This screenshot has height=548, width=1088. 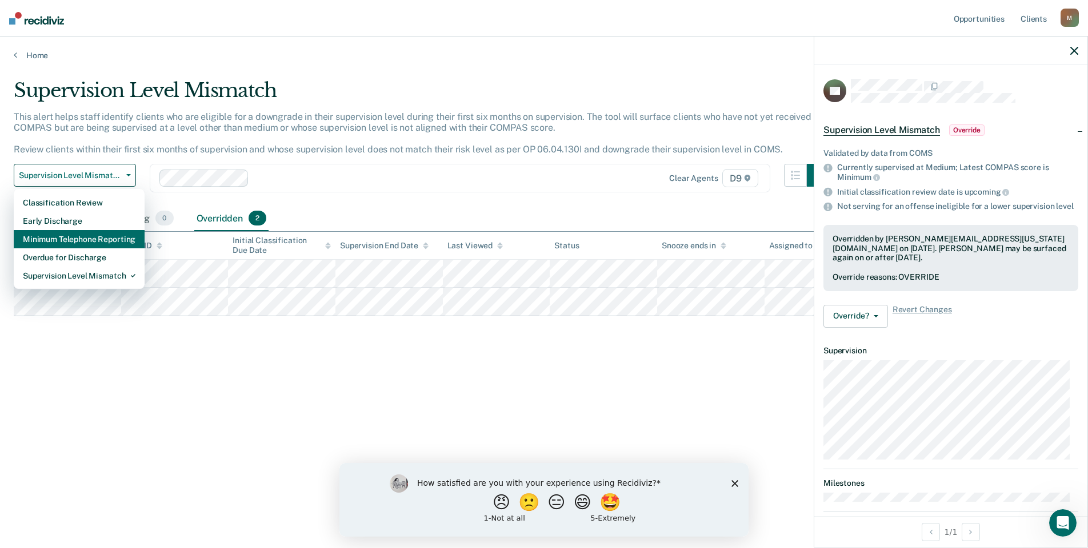 What do you see at coordinates (257, 218) in the screenshot?
I see `span: 2` at bounding box center [257, 218].